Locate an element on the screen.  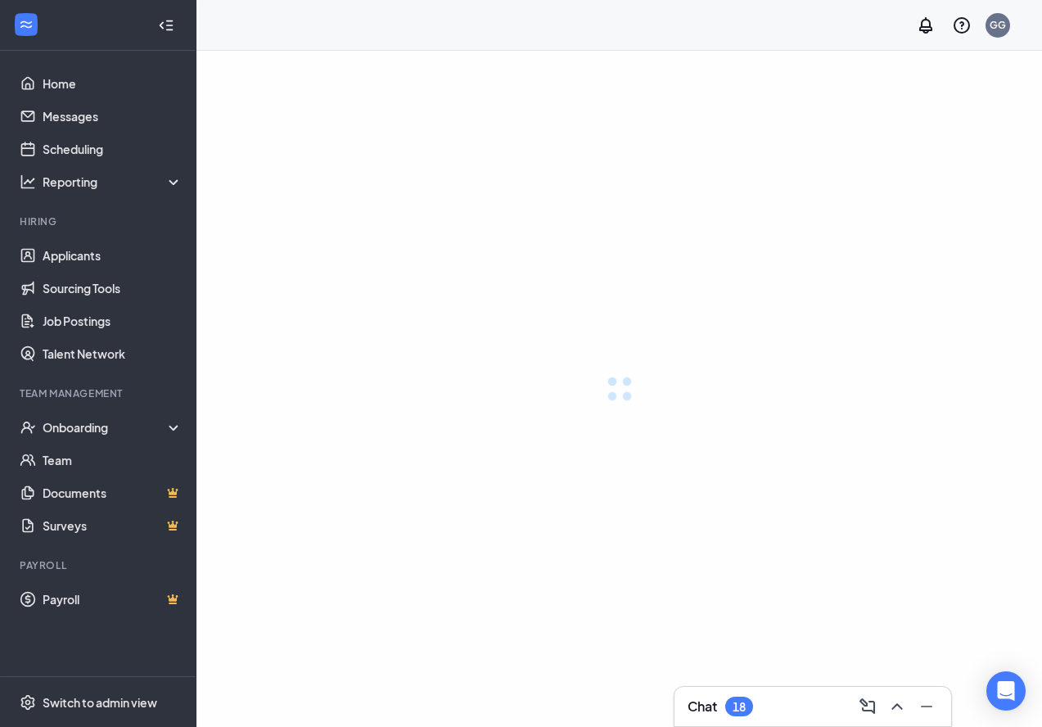
a: SurveysCrown is located at coordinates (112, 525).